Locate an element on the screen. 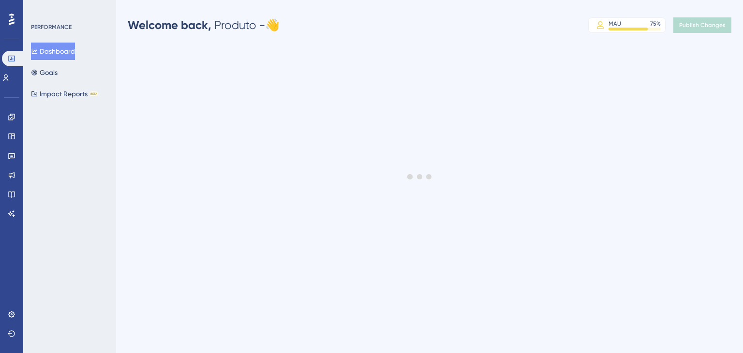 Image resolution: width=743 pixels, height=353 pixels. button: Impact ReportsBETA is located at coordinates (64, 94).